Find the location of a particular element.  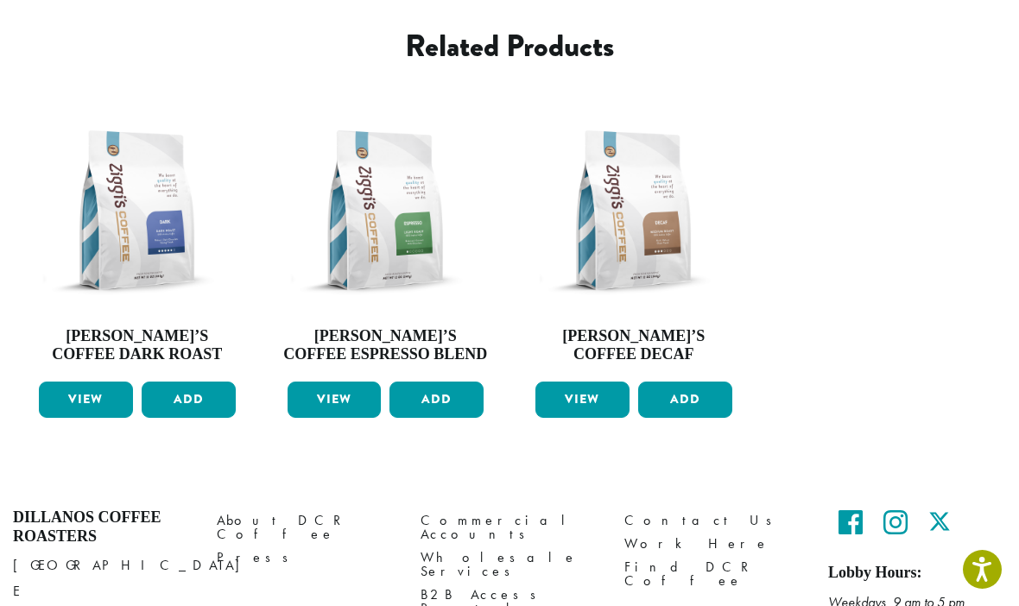

img: Ziggis-Decaf-Blend-12-oz.png is located at coordinates (634, 211).